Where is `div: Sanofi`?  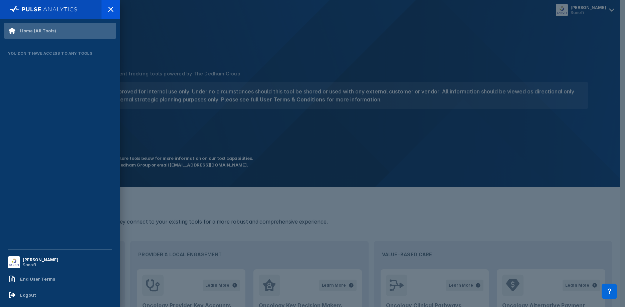
div: Sanofi is located at coordinates (40, 265).